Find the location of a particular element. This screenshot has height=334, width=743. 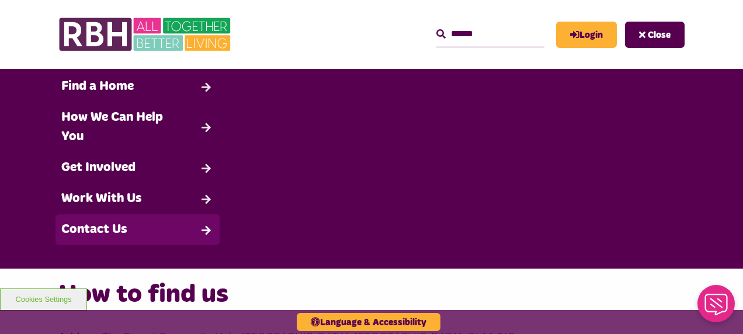

a: Get Involved is located at coordinates (137, 168).